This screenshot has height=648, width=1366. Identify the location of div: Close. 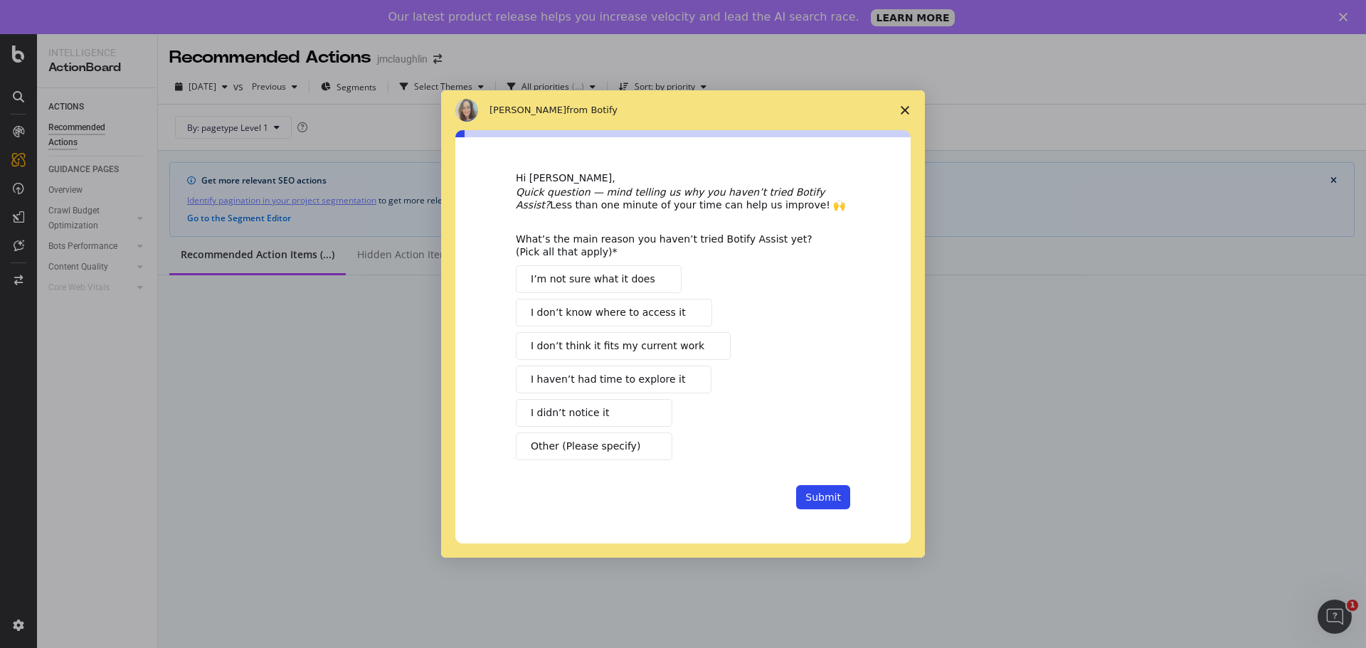
(1346, 17).